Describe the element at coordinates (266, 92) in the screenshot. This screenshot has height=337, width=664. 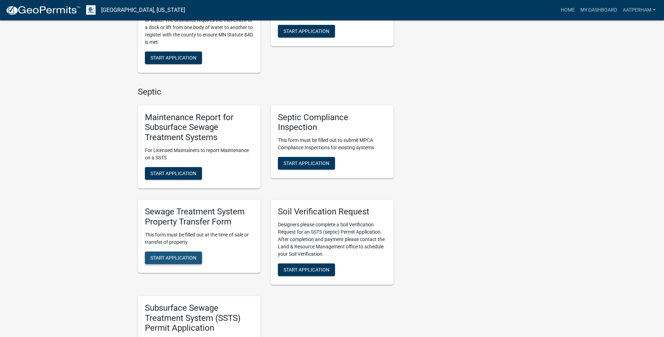
I see `h4: Septic` at that location.